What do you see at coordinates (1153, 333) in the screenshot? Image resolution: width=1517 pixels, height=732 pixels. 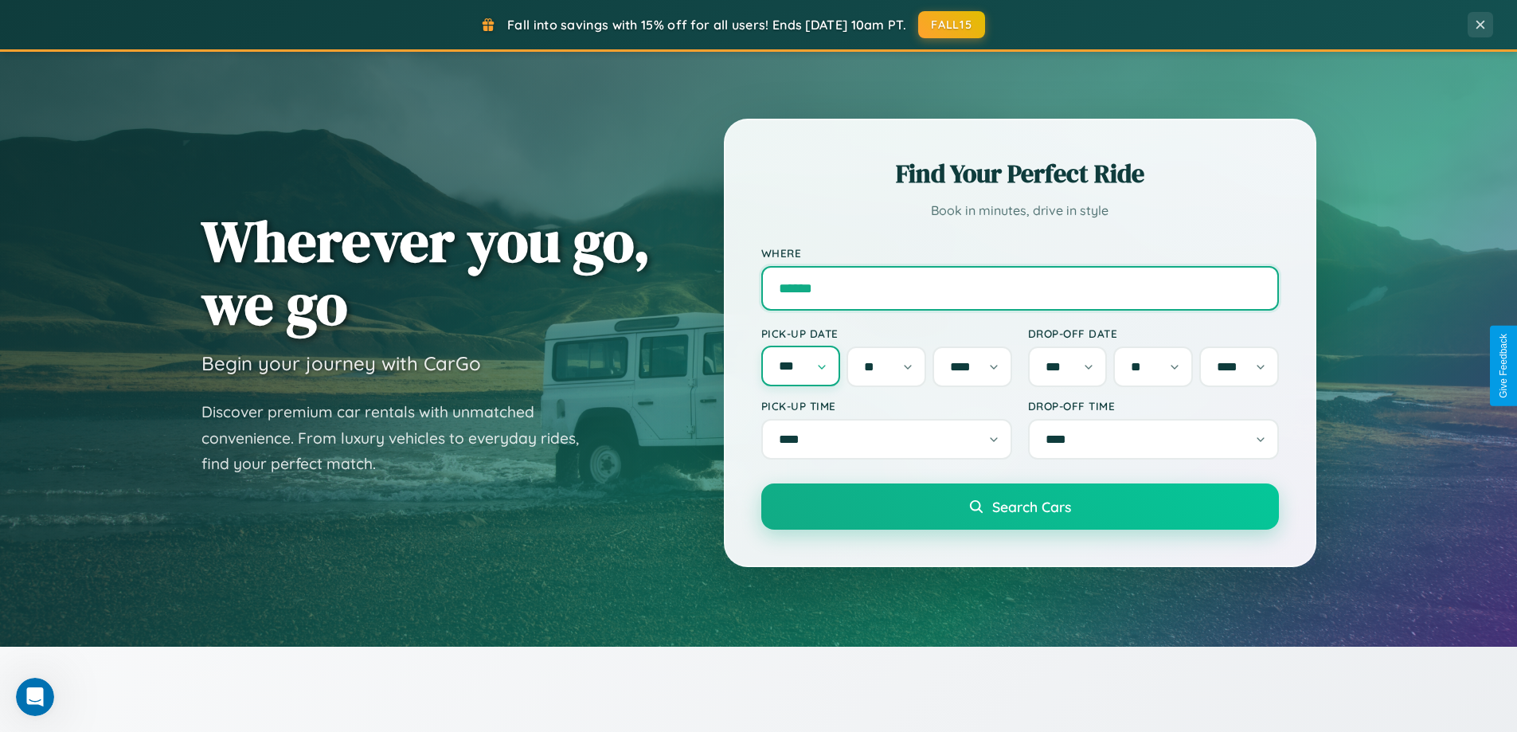 I see `label: Drop-off Date` at bounding box center [1153, 333].